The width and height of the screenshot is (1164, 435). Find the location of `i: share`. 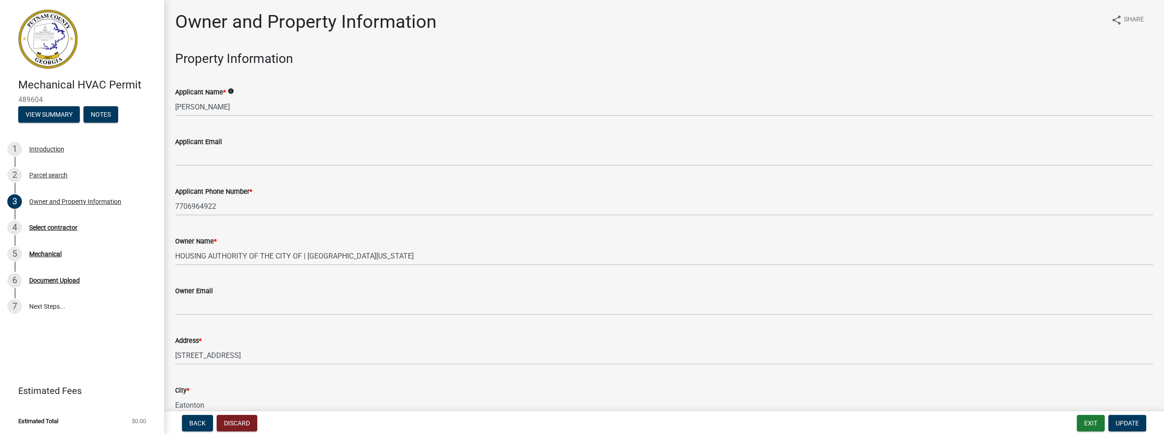

i: share is located at coordinates (1117, 20).